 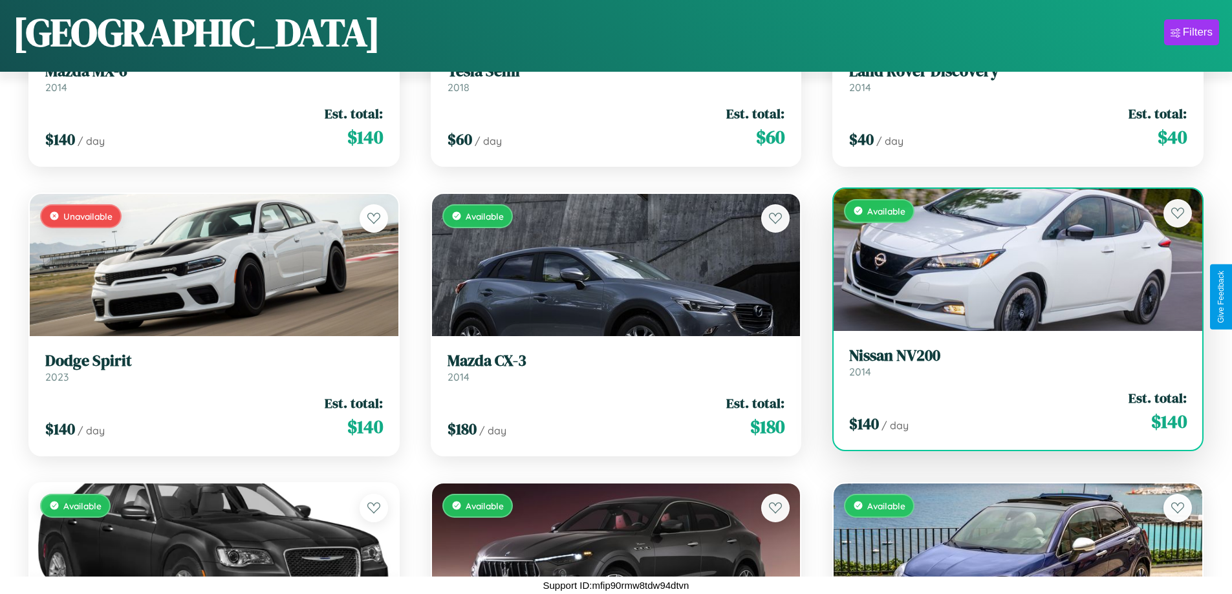 What do you see at coordinates (616, 585) in the screenshot?
I see `p: Support ID: mfip90rmw8tdw94dtvn` at bounding box center [616, 585].